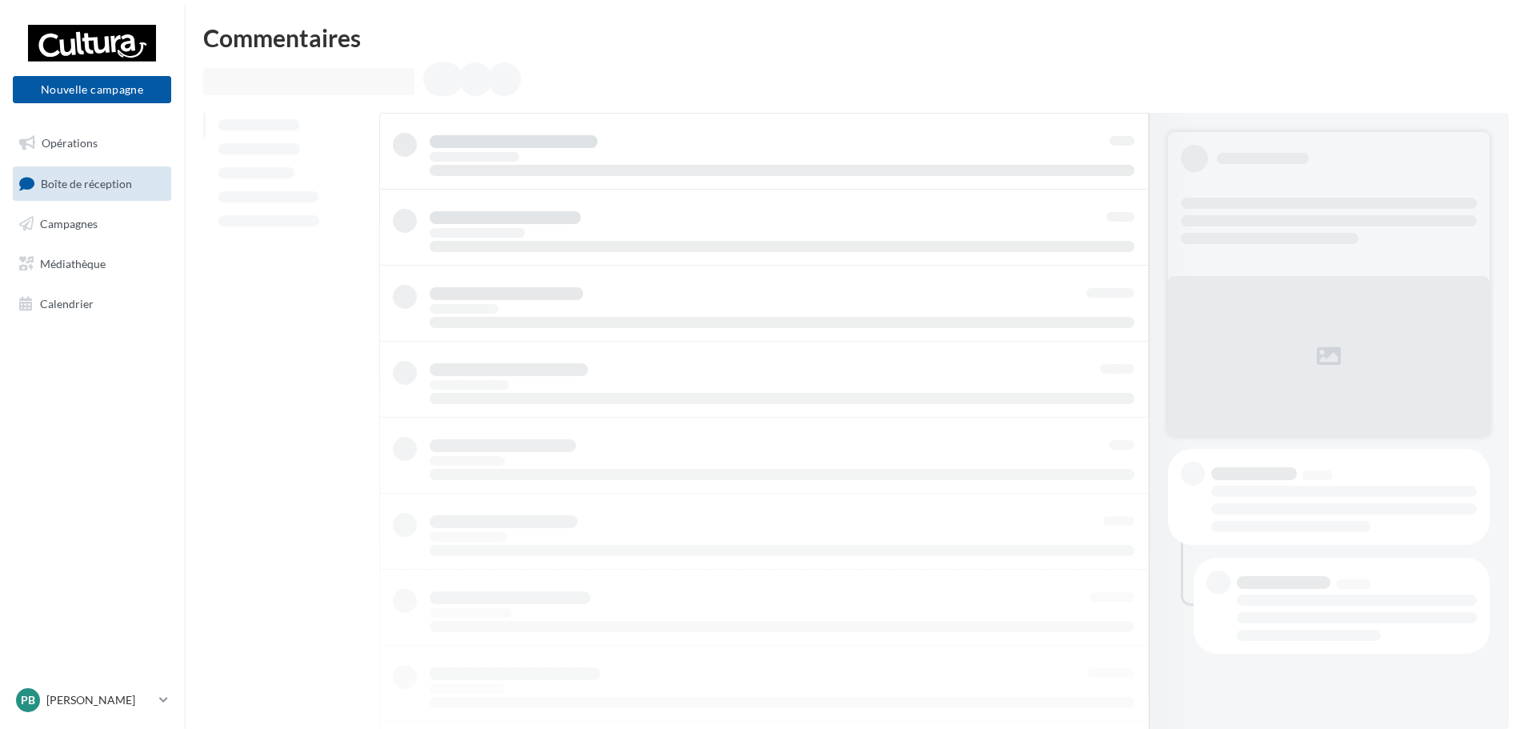  I want to click on button: Nouvelle campagne, so click(92, 90).